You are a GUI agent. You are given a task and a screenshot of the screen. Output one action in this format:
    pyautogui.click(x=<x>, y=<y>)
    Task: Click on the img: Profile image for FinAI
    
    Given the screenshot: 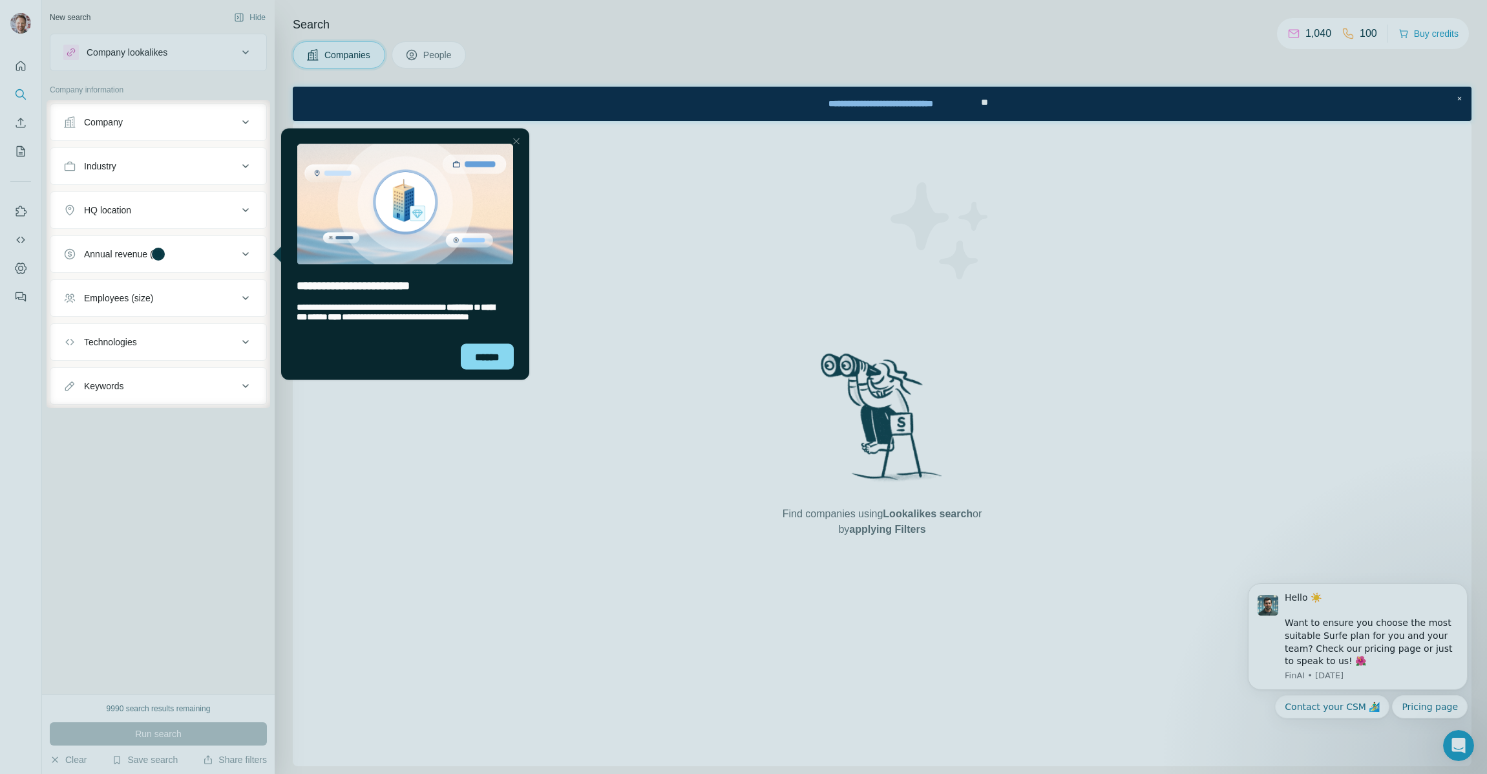 What is the action you would take?
    pyautogui.click(x=39, y=38)
    